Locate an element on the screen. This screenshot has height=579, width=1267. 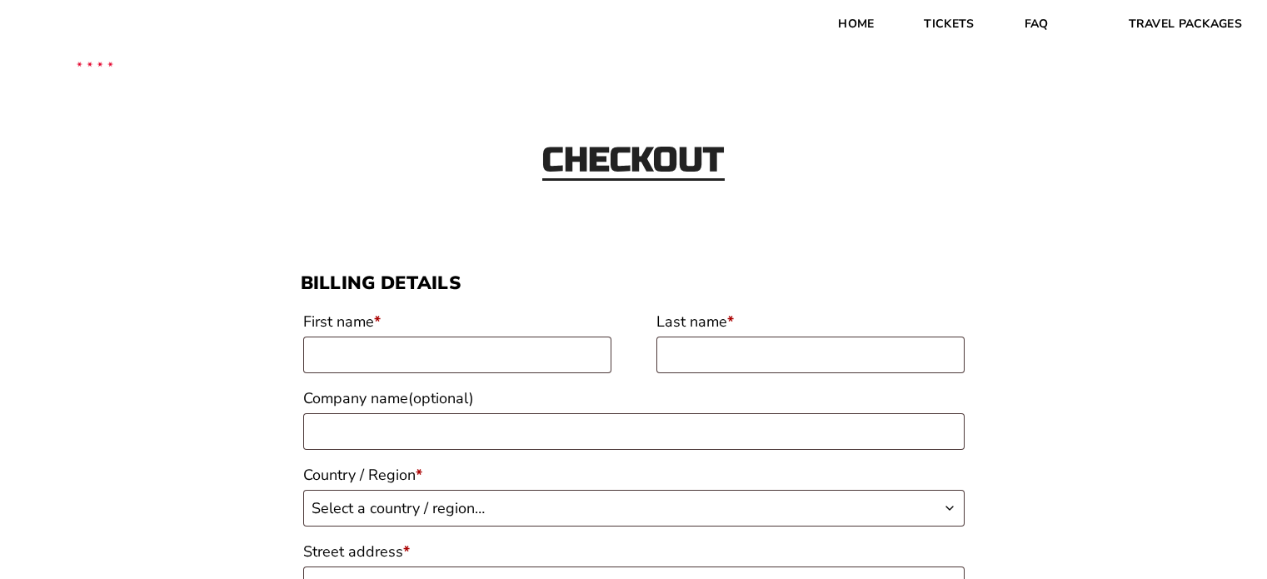
label: Last name is located at coordinates (810, 322).